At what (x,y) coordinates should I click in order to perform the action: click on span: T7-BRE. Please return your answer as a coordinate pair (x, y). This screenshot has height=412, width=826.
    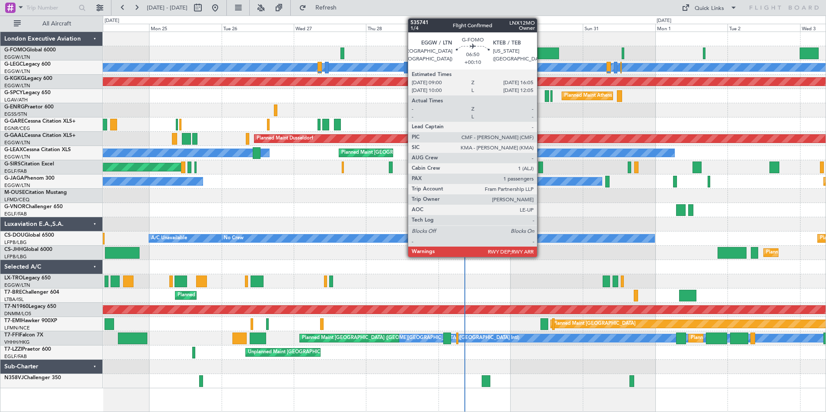
    Looking at the image, I should click on (13, 292).